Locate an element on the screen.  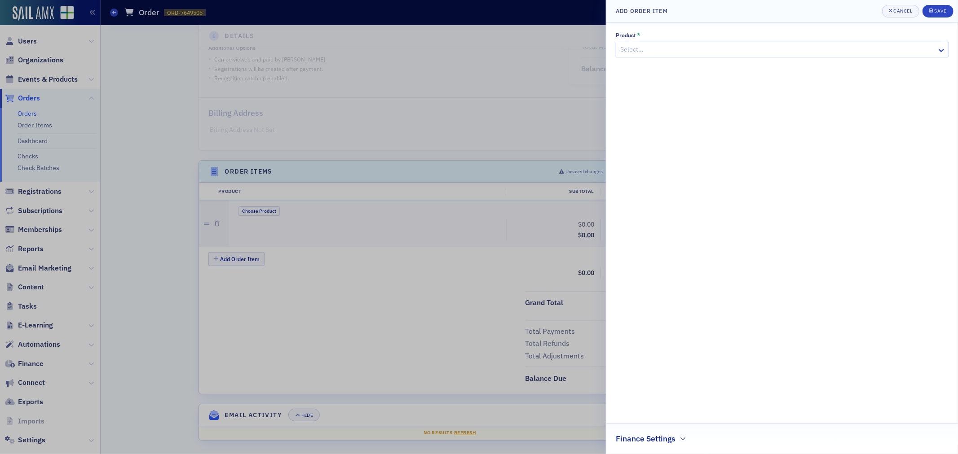
h2: Finance Settings is located at coordinates (645, 439).